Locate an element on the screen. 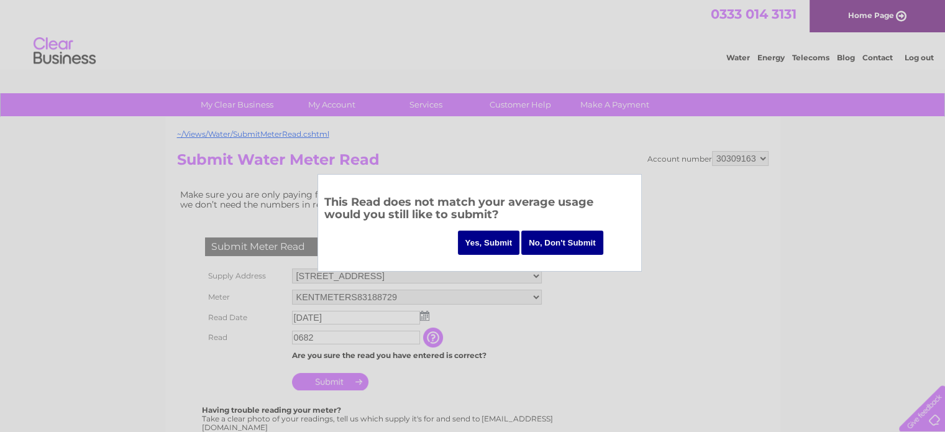 The width and height of the screenshot is (945, 432). input: No, Don't Submit is located at coordinates (562, 242).